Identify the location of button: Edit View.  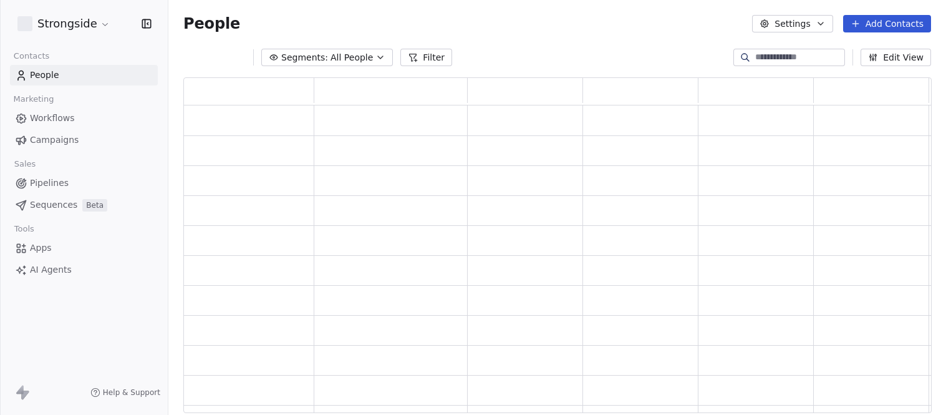
(895, 57).